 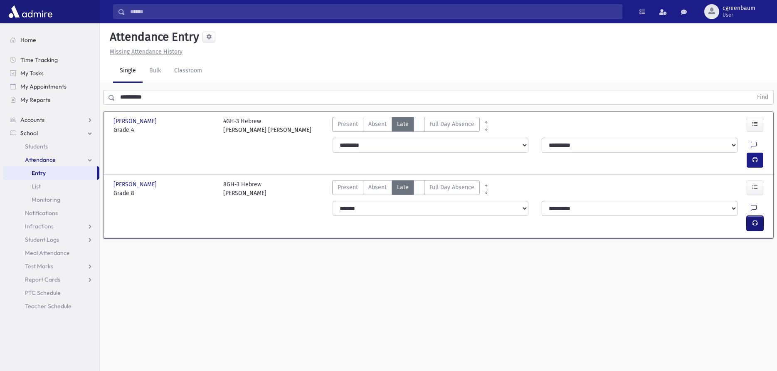 What do you see at coordinates (51, 253) in the screenshot?
I see `a: Meal Attendance` at bounding box center [51, 253].